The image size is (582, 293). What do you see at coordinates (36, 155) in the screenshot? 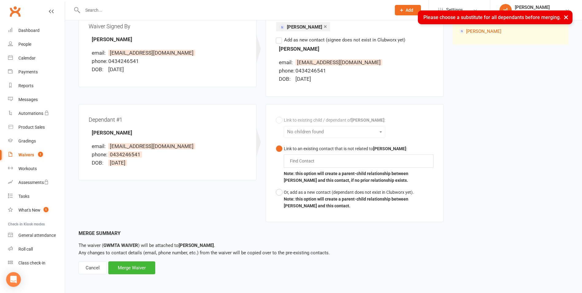
I see `a: Waivers 1` at bounding box center [36, 155].